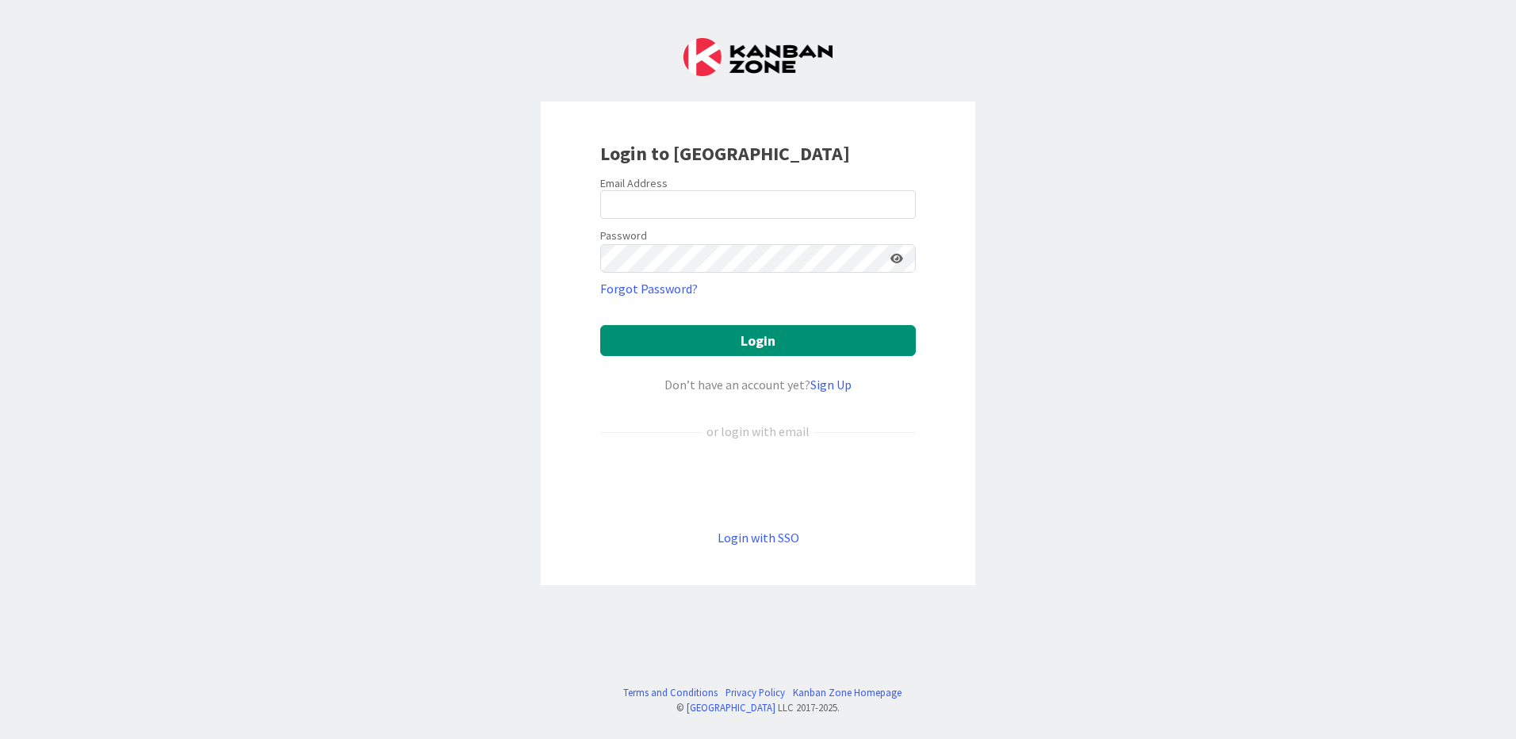 The image size is (1516, 739). I want to click on img: Kanban Zone, so click(758, 57).